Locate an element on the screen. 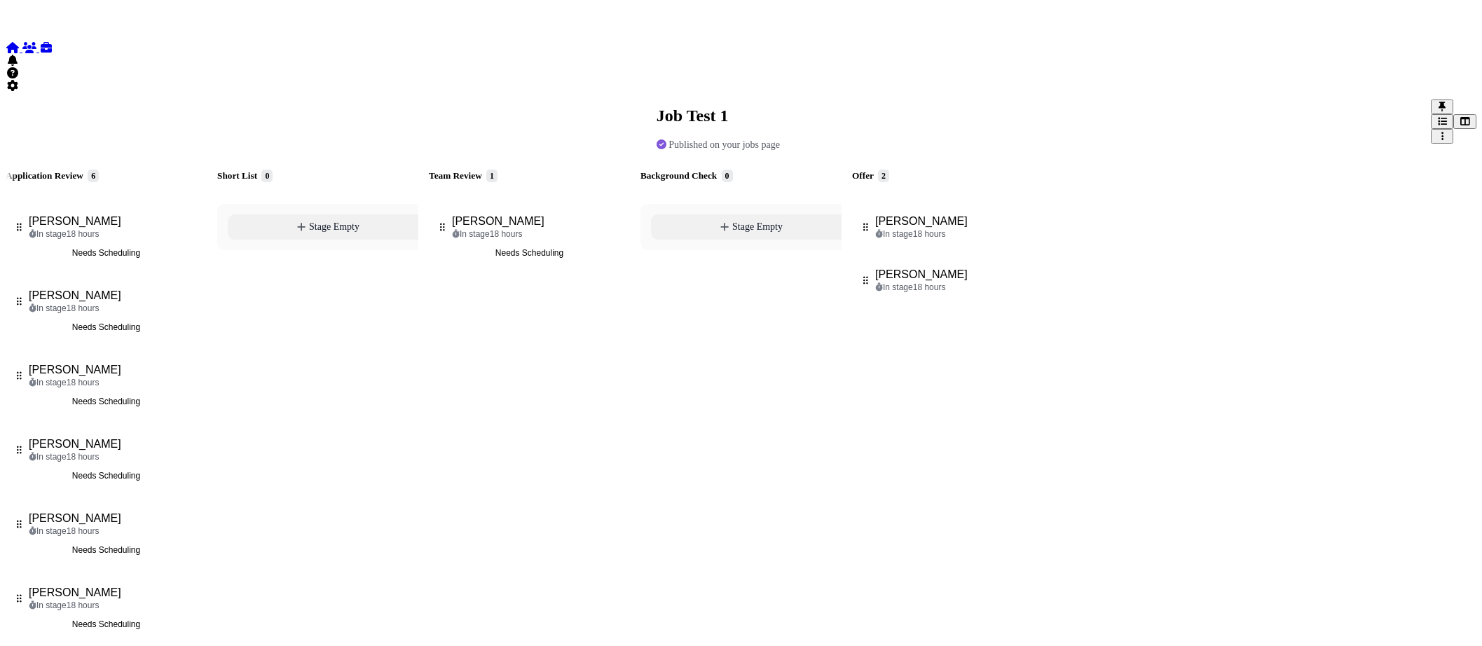 The height and width of the screenshot is (646, 1482). h5: Application Review is located at coordinates (51, 176).